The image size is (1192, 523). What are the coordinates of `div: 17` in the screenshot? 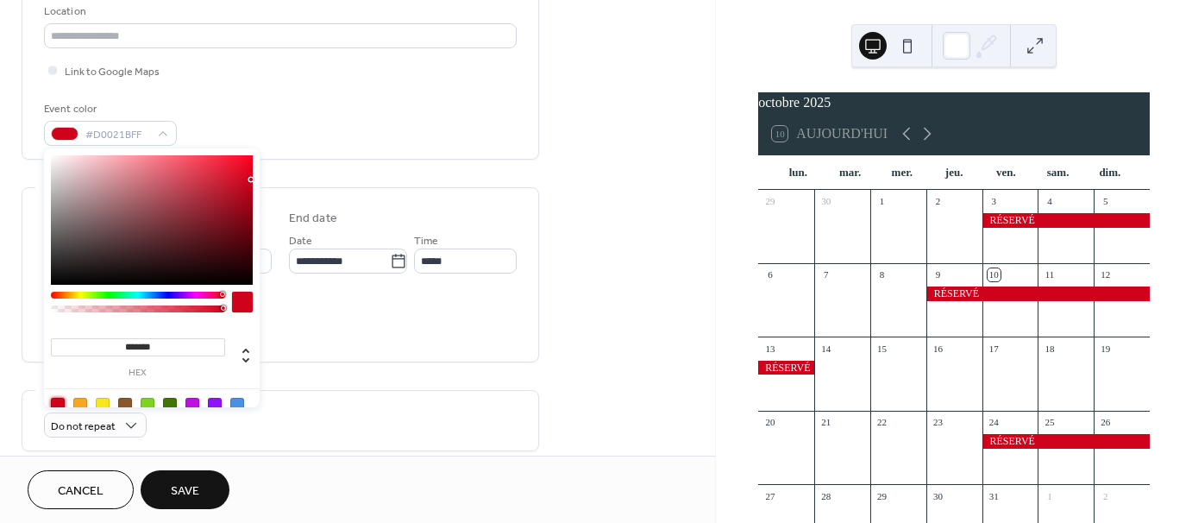 It's located at (993, 347).